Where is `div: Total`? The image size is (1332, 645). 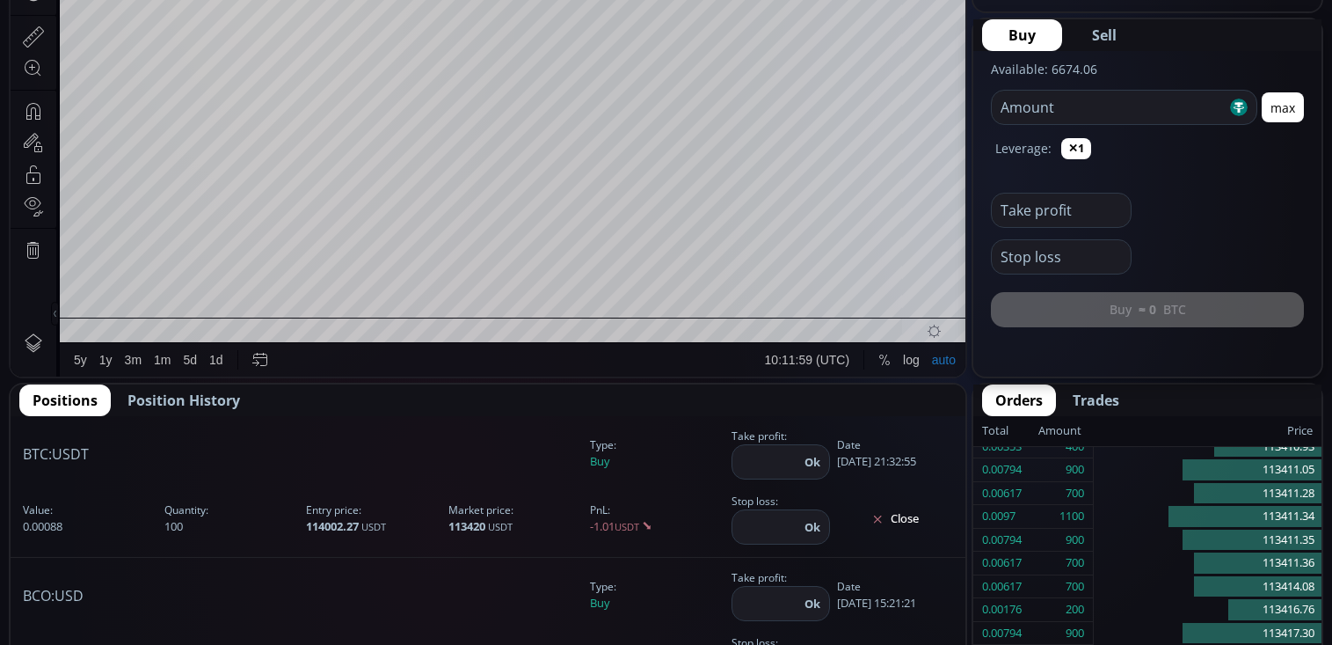
div: Total is located at coordinates (1010, 431).